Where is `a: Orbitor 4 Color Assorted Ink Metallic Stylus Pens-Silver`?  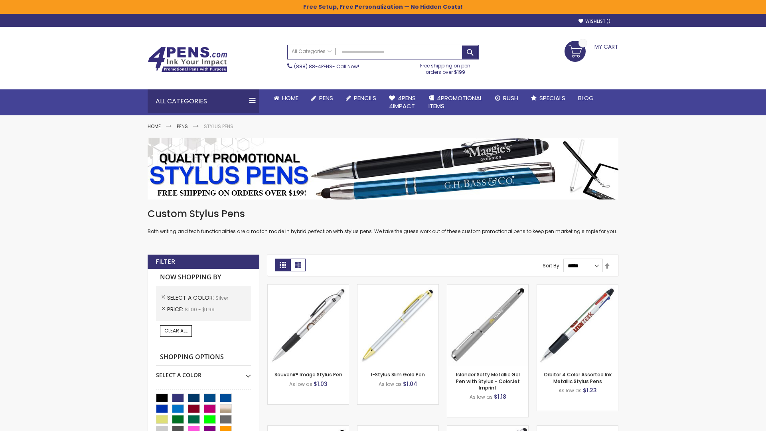
a: Orbitor 4 Color Assorted Ink Metallic Stylus Pens-Silver is located at coordinates (577, 287).